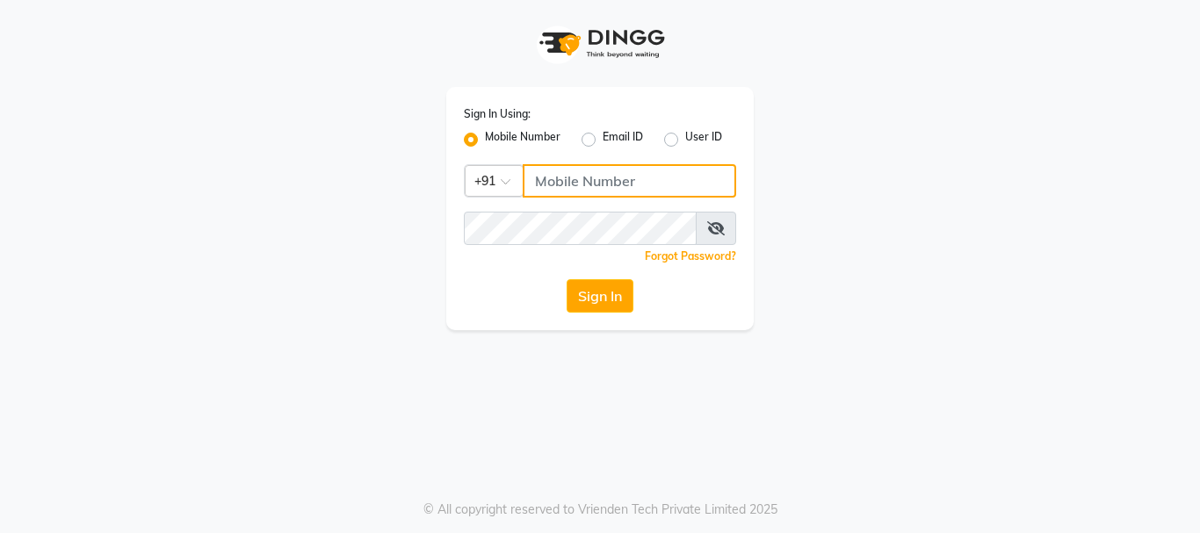  Describe the element at coordinates (600, 43) in the screenshot. I see `img: logo1.svg` at that location.